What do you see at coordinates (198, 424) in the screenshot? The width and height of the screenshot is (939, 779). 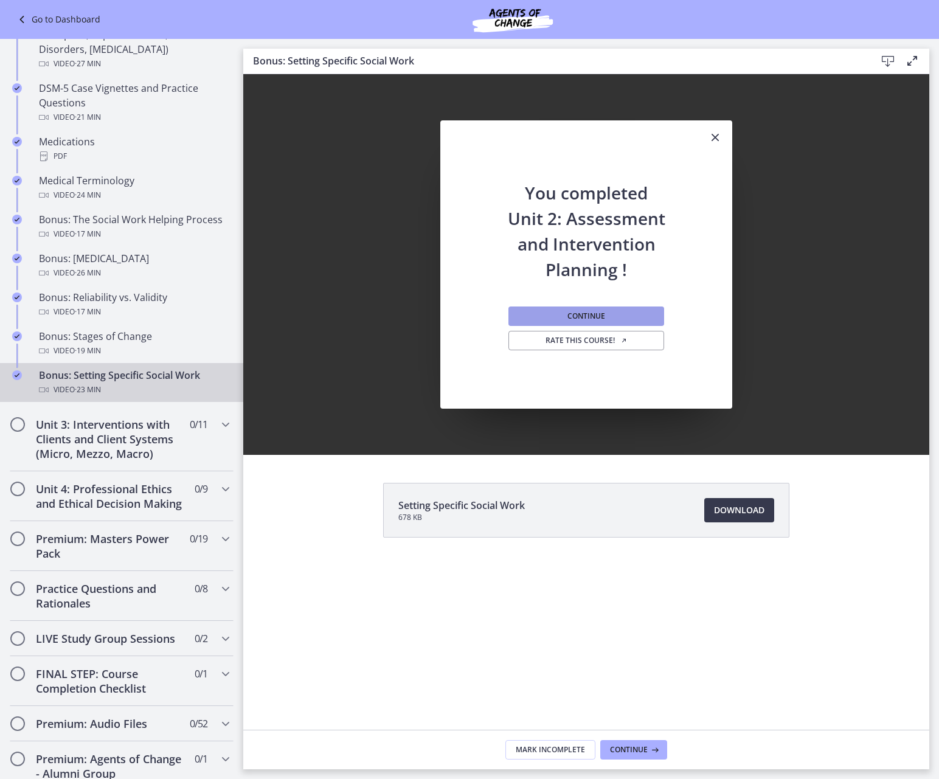 I see `span: 0 / 11` at bounding box center [198, 424].